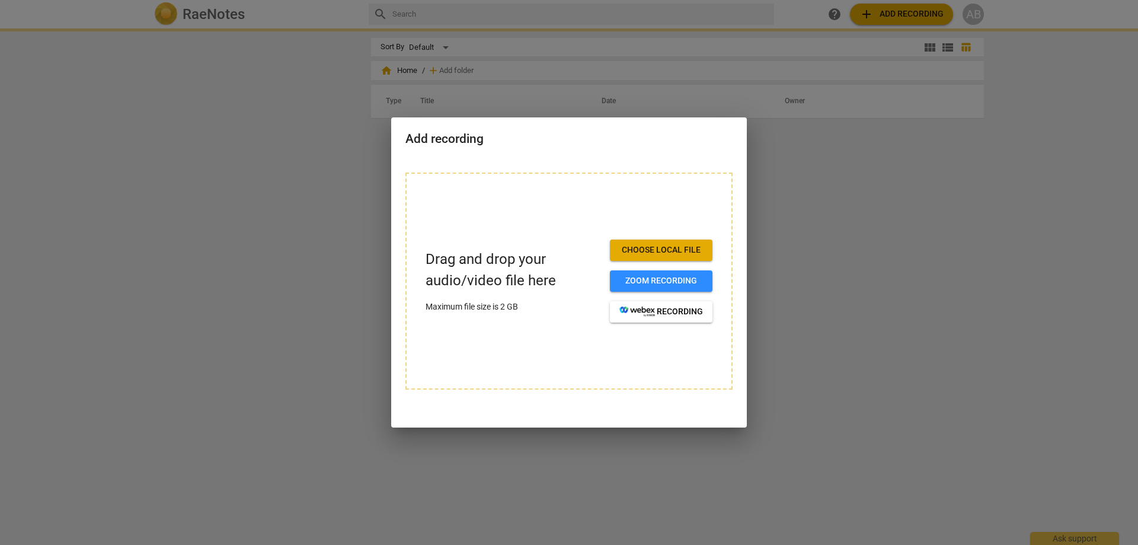 Image resolution: width=1138 pixels, height=545 pixels. Describe the element at coordinates (513, 306) in the screenshot. I see `p: Maximum file size is 2 GB` at that location.